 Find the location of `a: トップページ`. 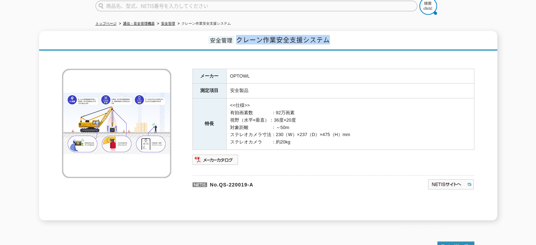

a: トップページ is located at coordinates (106, 23).